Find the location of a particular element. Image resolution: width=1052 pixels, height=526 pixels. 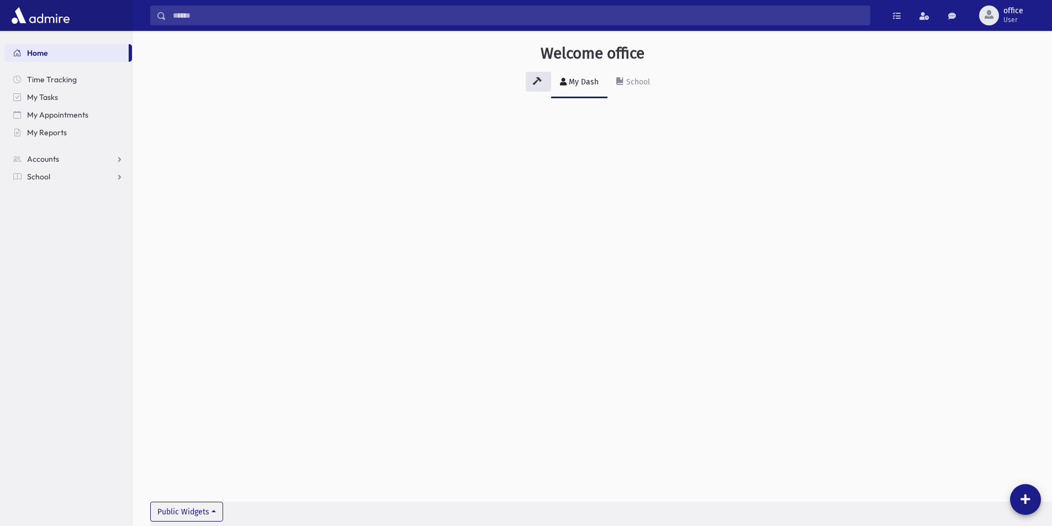

div: My Dash is located at coordinates (583, 82).